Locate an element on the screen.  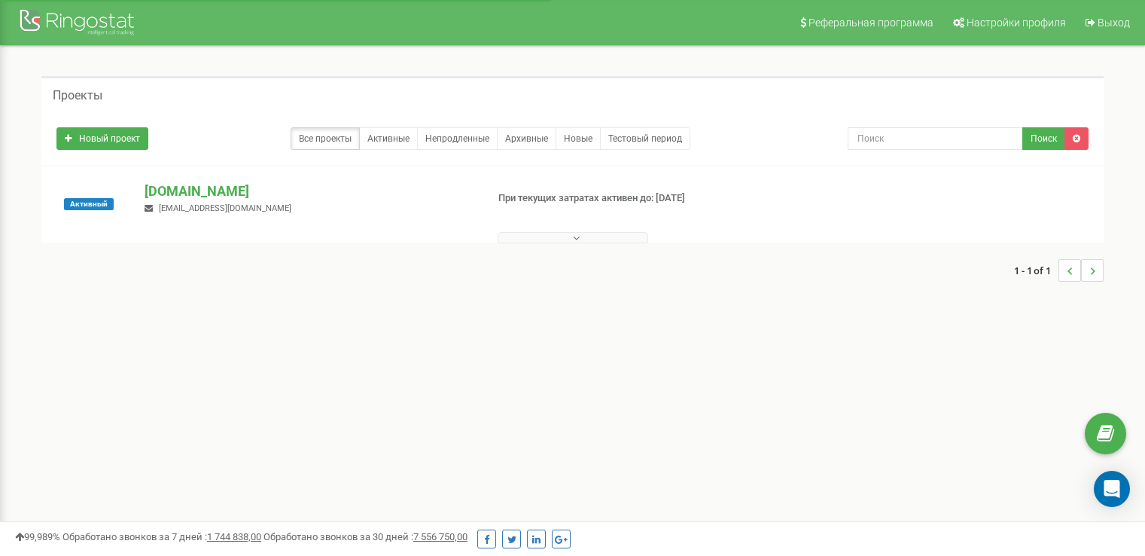
span: Реферальная программа is located at coordinates (871, 23).